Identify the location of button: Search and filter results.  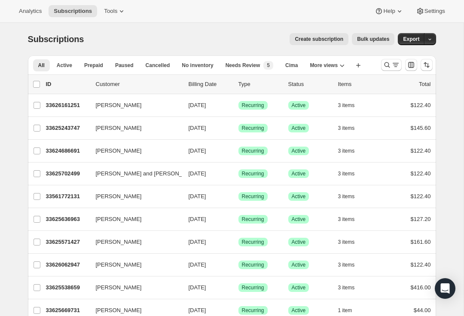
(392, 65).